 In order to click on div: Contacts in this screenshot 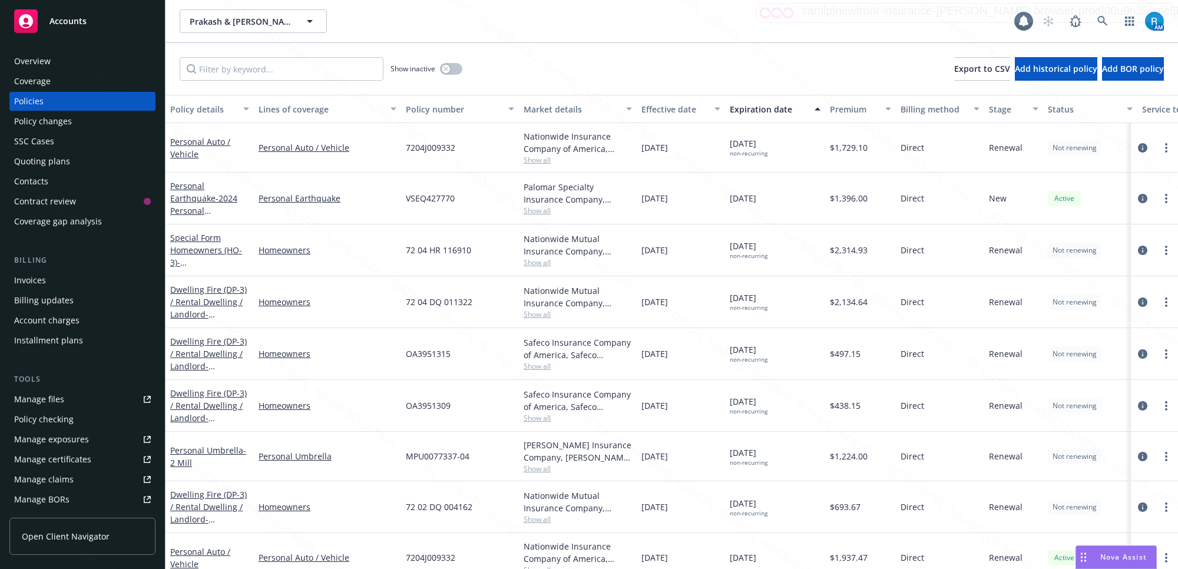, I will do `click(31, 181)`.